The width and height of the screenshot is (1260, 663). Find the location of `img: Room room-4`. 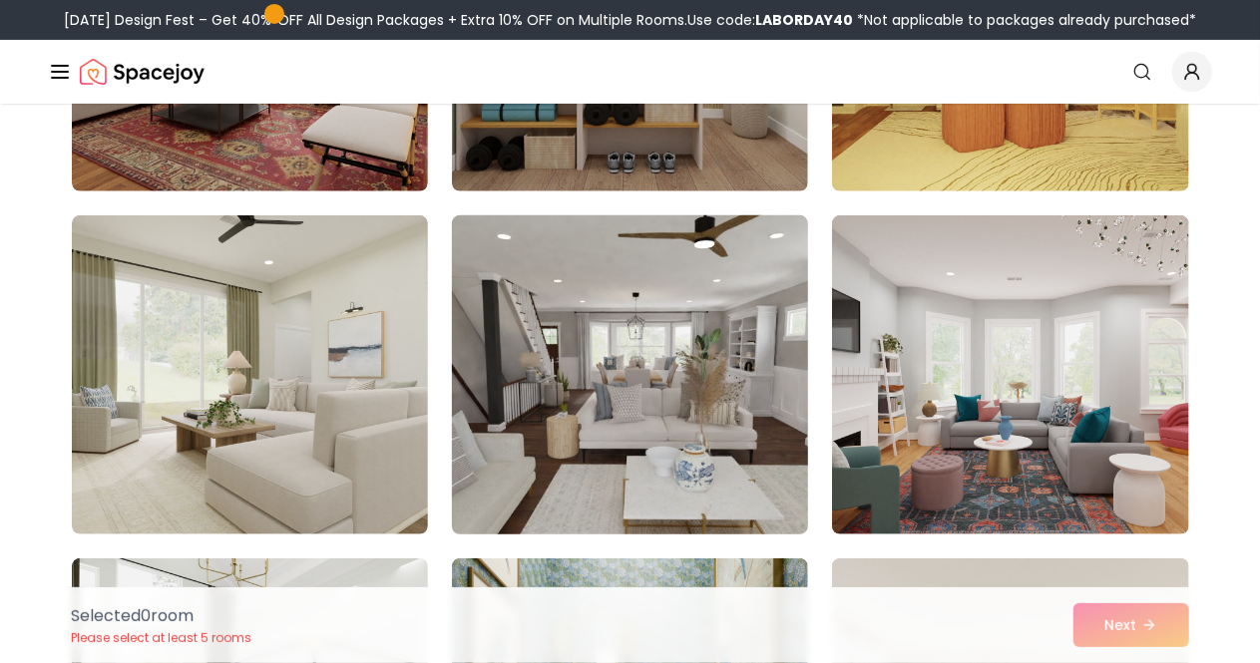

img: Room room-4 is located at coordinates (249, 375).